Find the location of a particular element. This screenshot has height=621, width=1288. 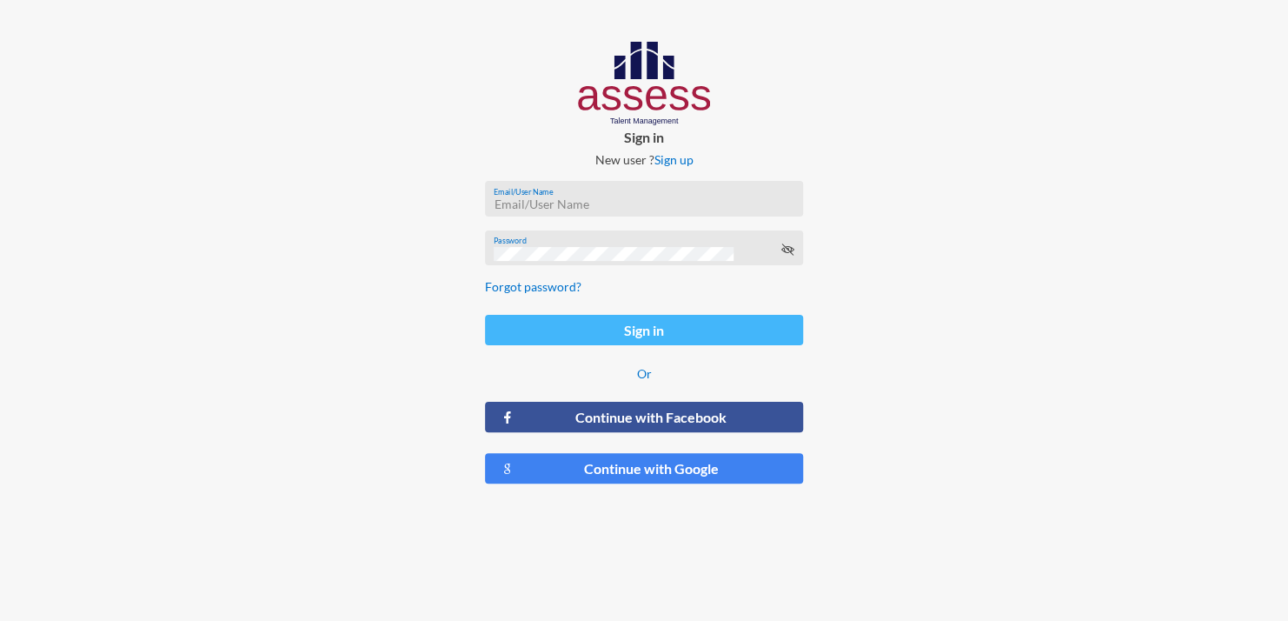

a: Sign up is located at coordinates (673, 159).